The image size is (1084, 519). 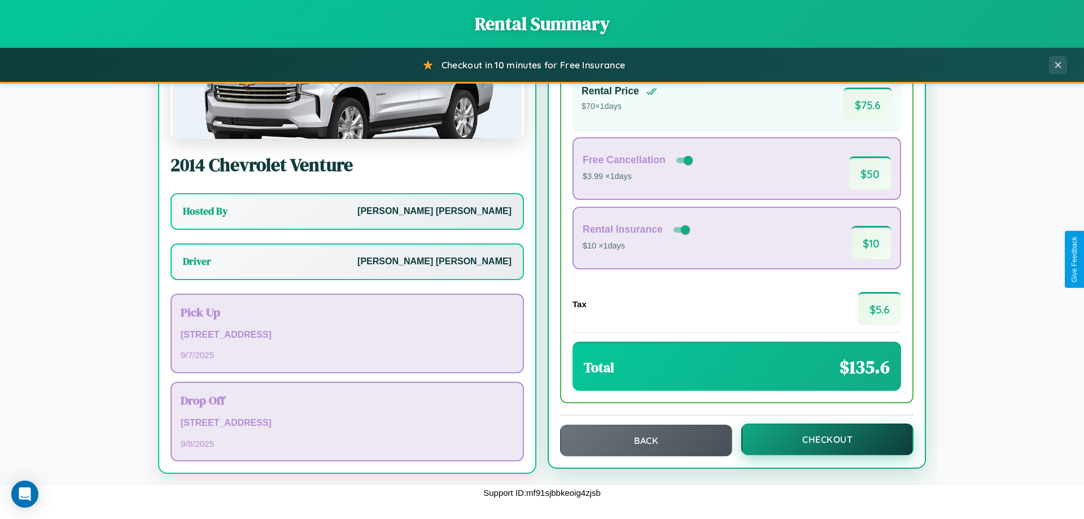 What do you see at coordinates (637, 246) in the screenshot?
I see `p: $10 × 1 days` at bounding box center [637, 246].